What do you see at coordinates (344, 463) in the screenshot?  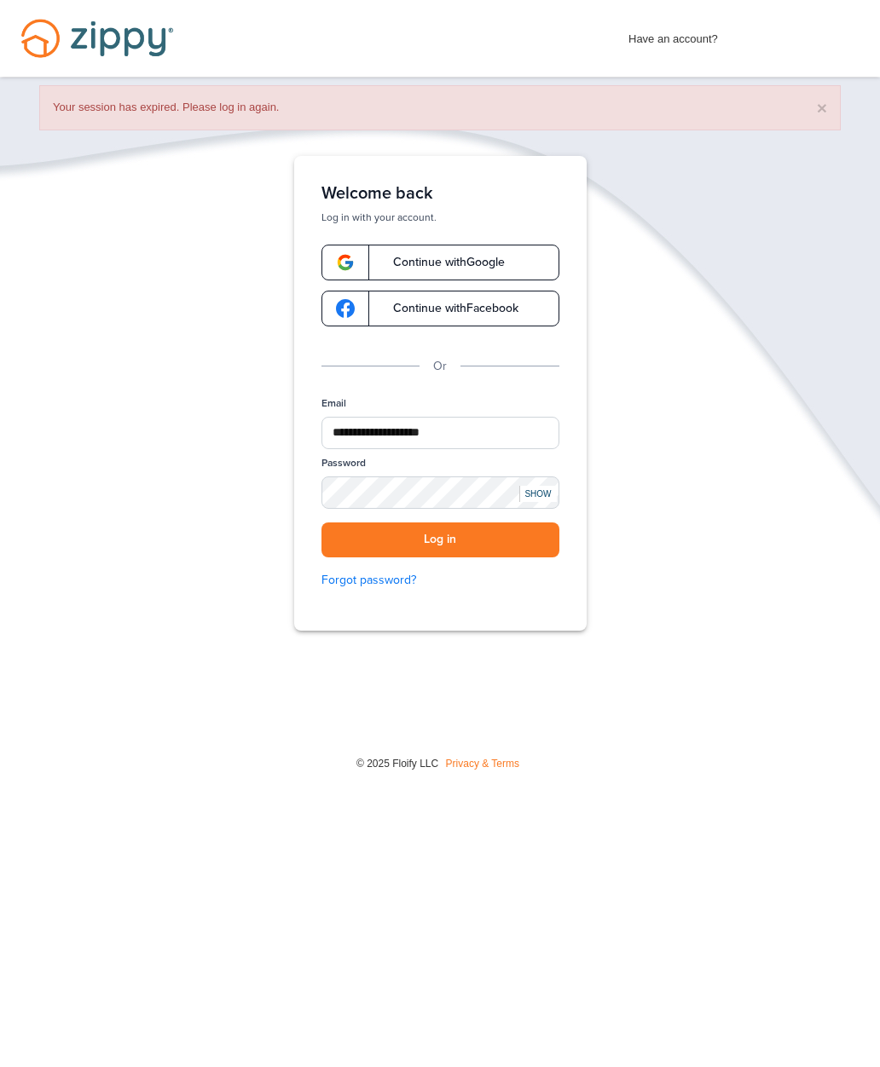 I see `label: Password` at bounding box center [344, 463].